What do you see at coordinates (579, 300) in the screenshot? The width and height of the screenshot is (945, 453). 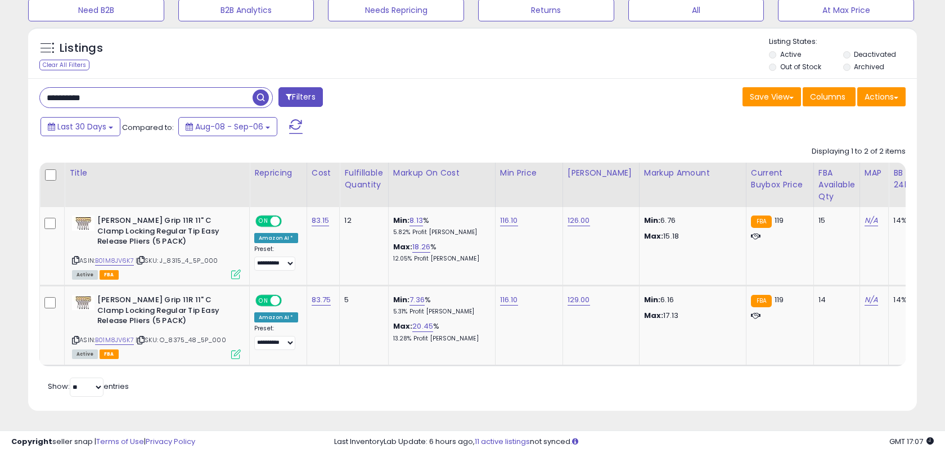 I see `a: 129.00` at bounding box center [579, 300].